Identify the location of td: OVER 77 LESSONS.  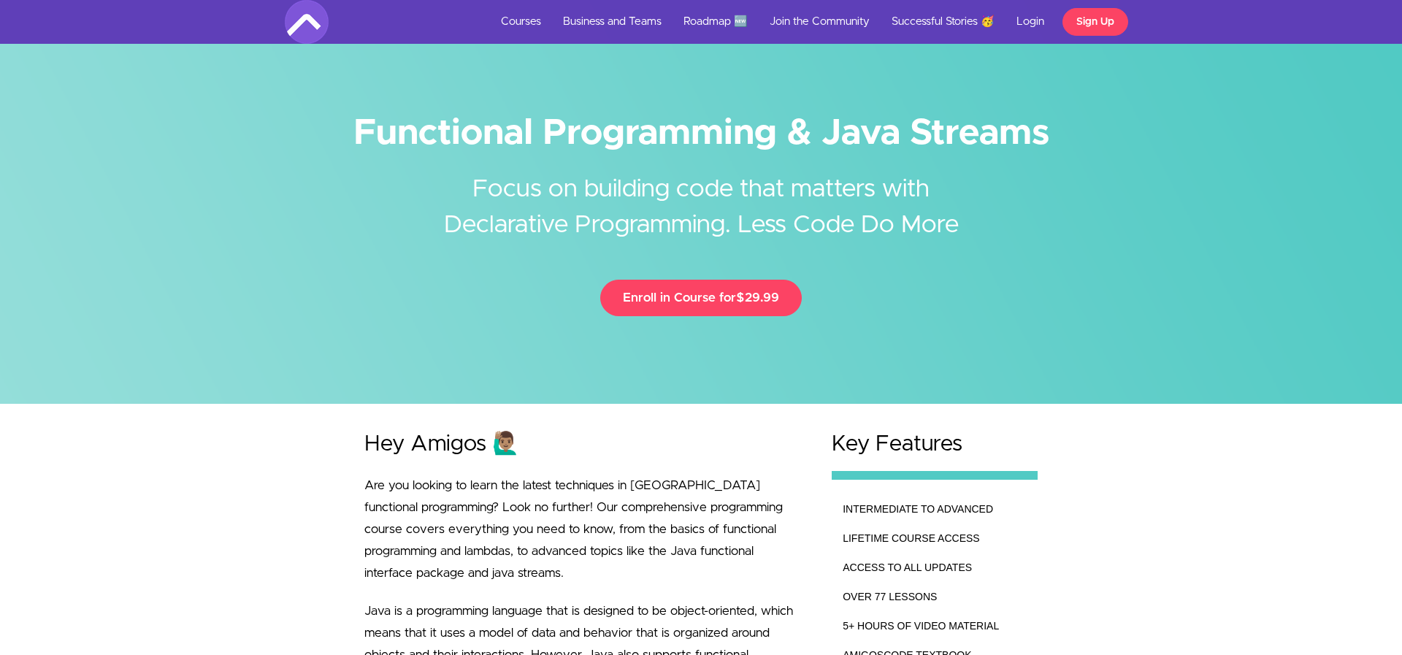
(921, 597).